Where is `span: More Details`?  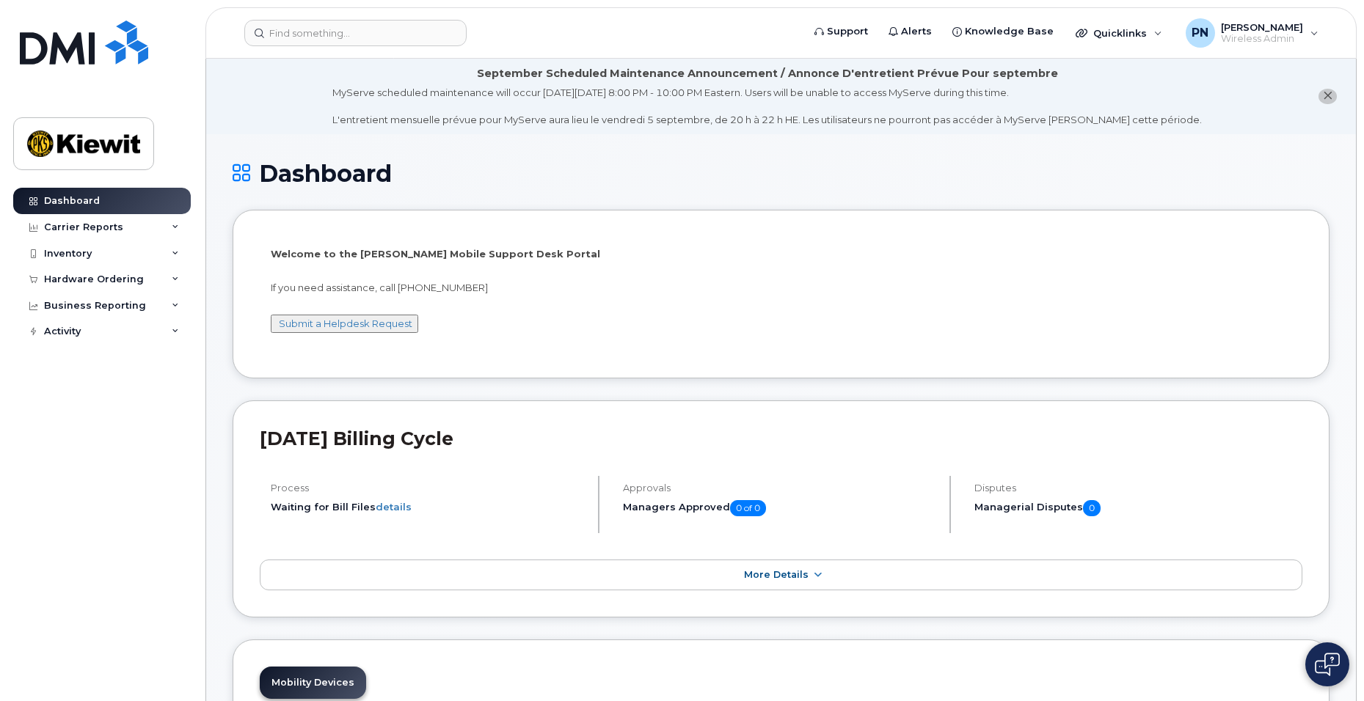
span: More Details is located at coordinates (776, 574).